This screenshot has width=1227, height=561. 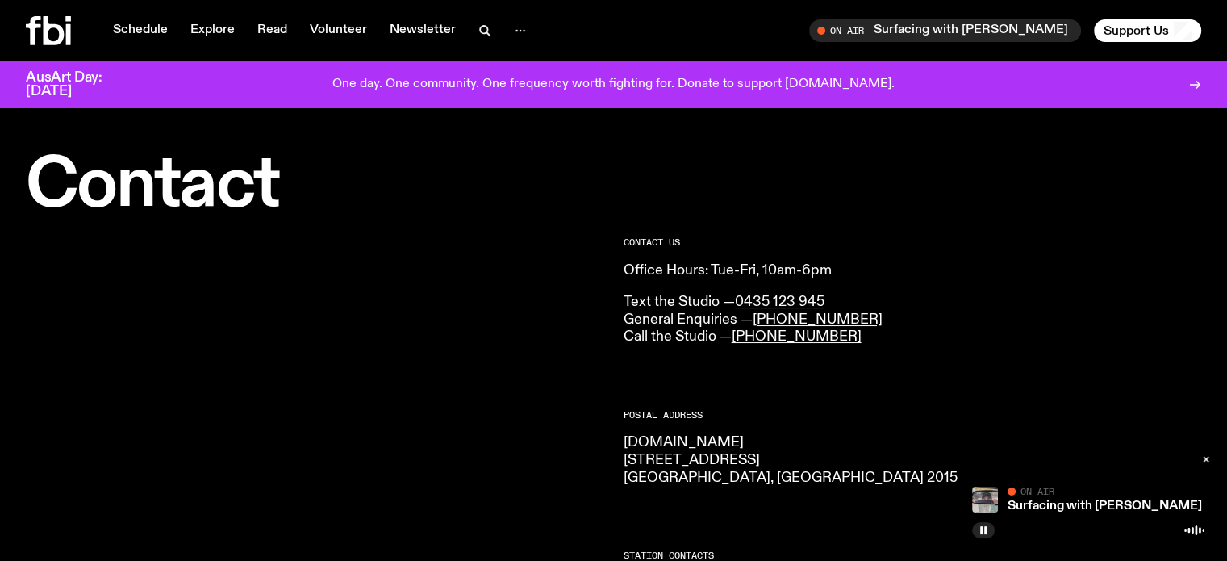 I want to click on span: On Air, so click(x=1037, y=491).